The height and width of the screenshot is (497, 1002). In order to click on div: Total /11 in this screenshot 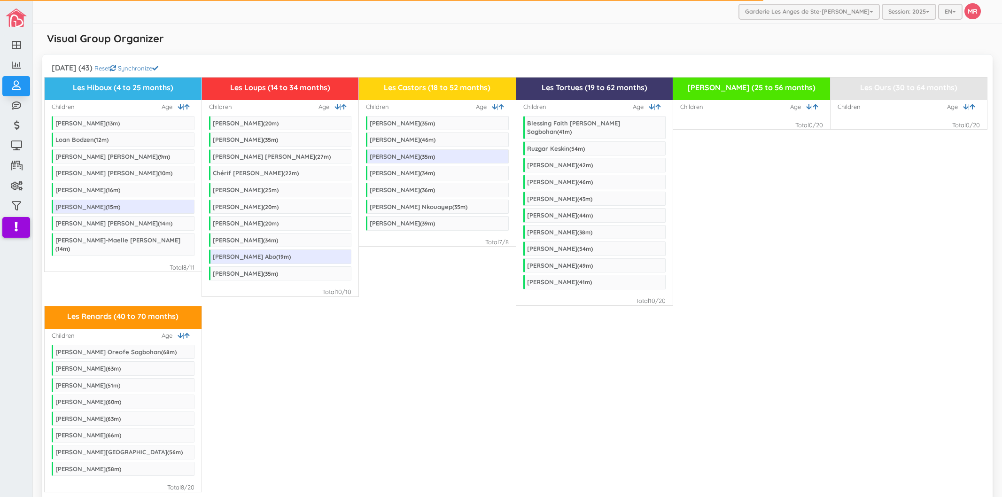, I will do `click(182, 267)`.